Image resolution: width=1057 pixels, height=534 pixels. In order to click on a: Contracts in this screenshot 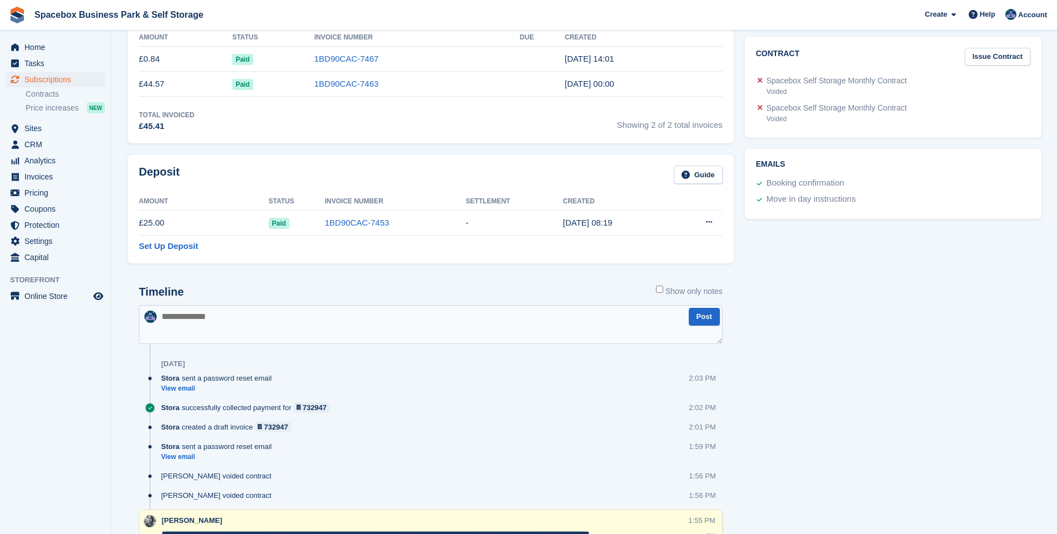, I will do `click(65, 94)`.